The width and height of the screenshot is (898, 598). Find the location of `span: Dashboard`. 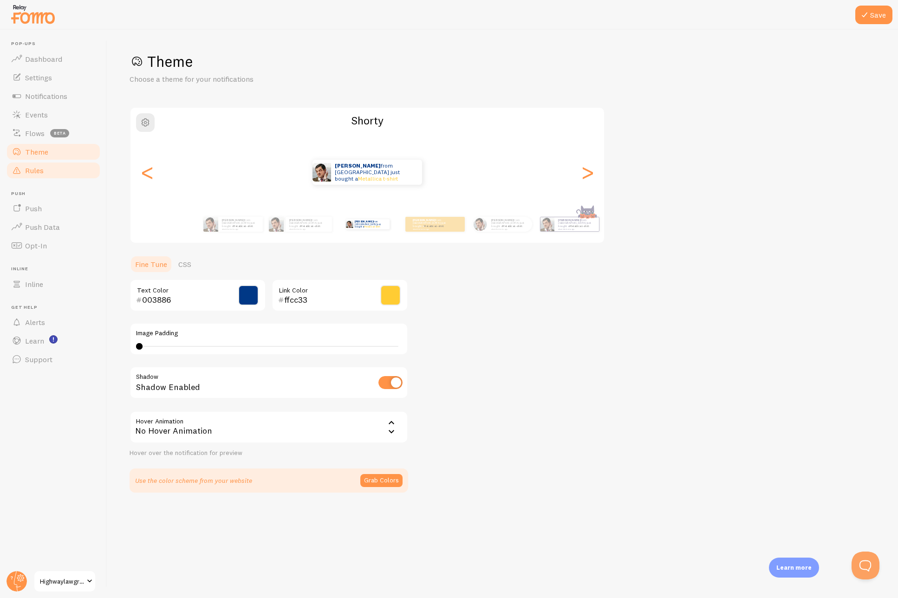

span: Dashboard is located at coordinates (44, 59).